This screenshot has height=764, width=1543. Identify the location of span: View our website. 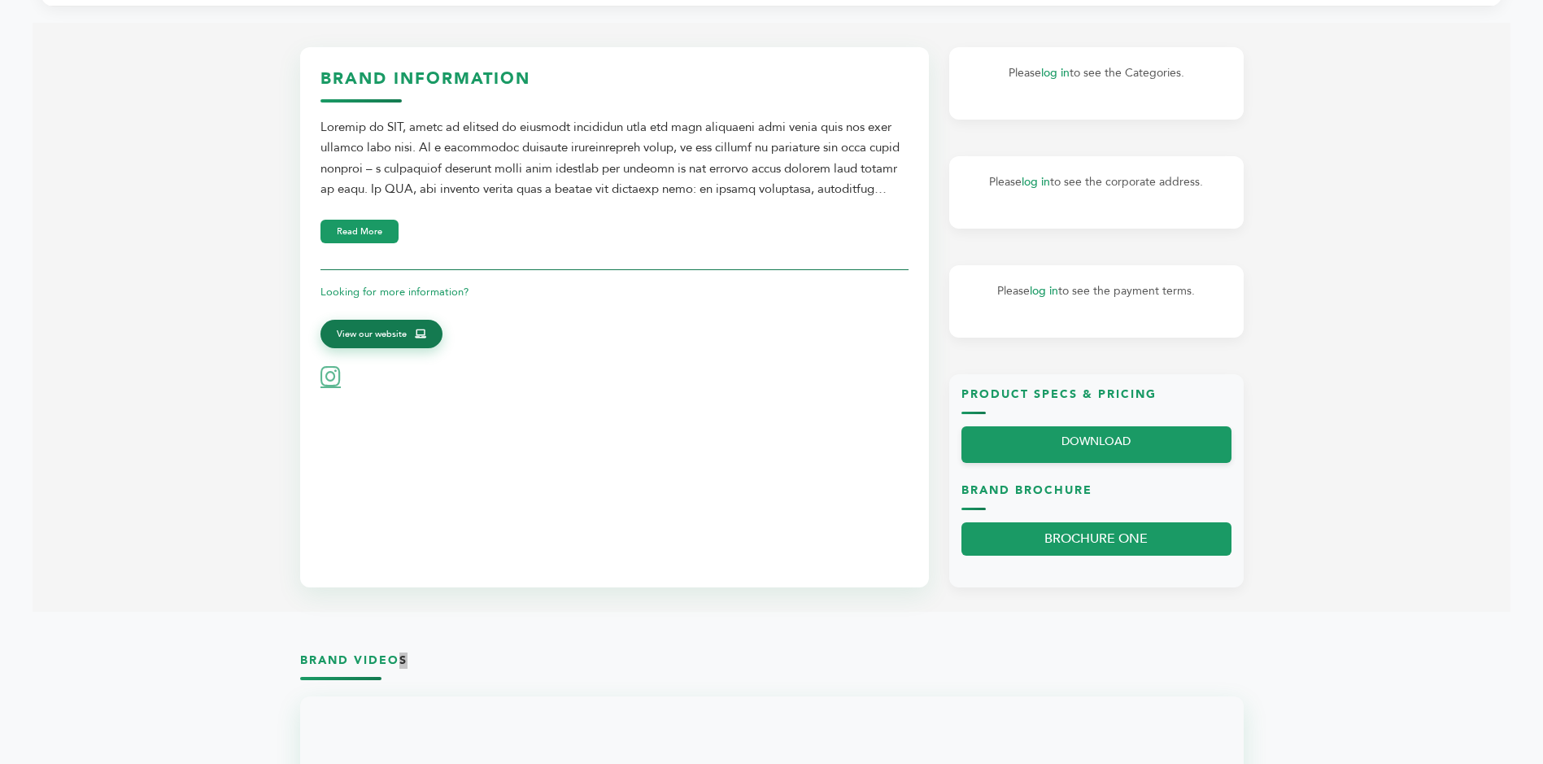
(372, 334).